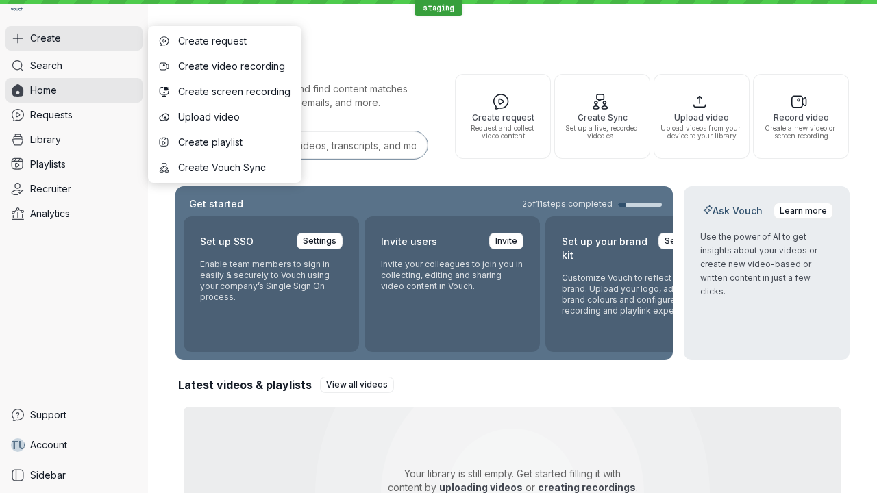 The height and width of the screenshot is (493, 877). What do you see at coordinates (481, 487) in the screenshot?
I see `a: uploading videos` at bounding box center [481, 487].